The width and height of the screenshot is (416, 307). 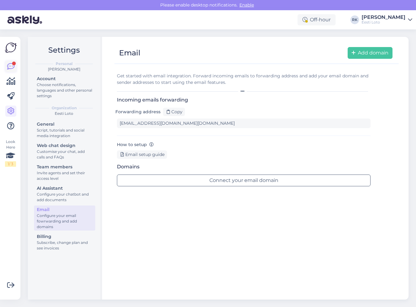 I want to click on div: Copy, so click(x=174, y=112).